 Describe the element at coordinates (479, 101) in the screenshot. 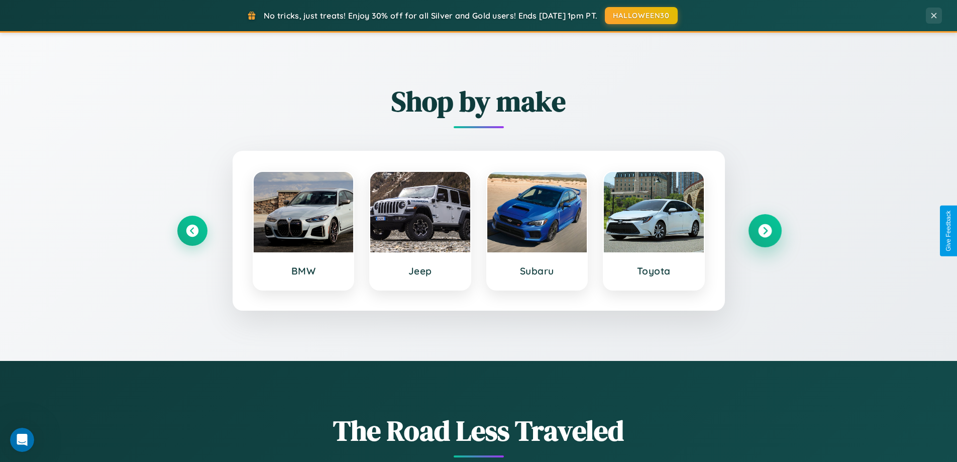

I see `h2: Shop by make` at that location.